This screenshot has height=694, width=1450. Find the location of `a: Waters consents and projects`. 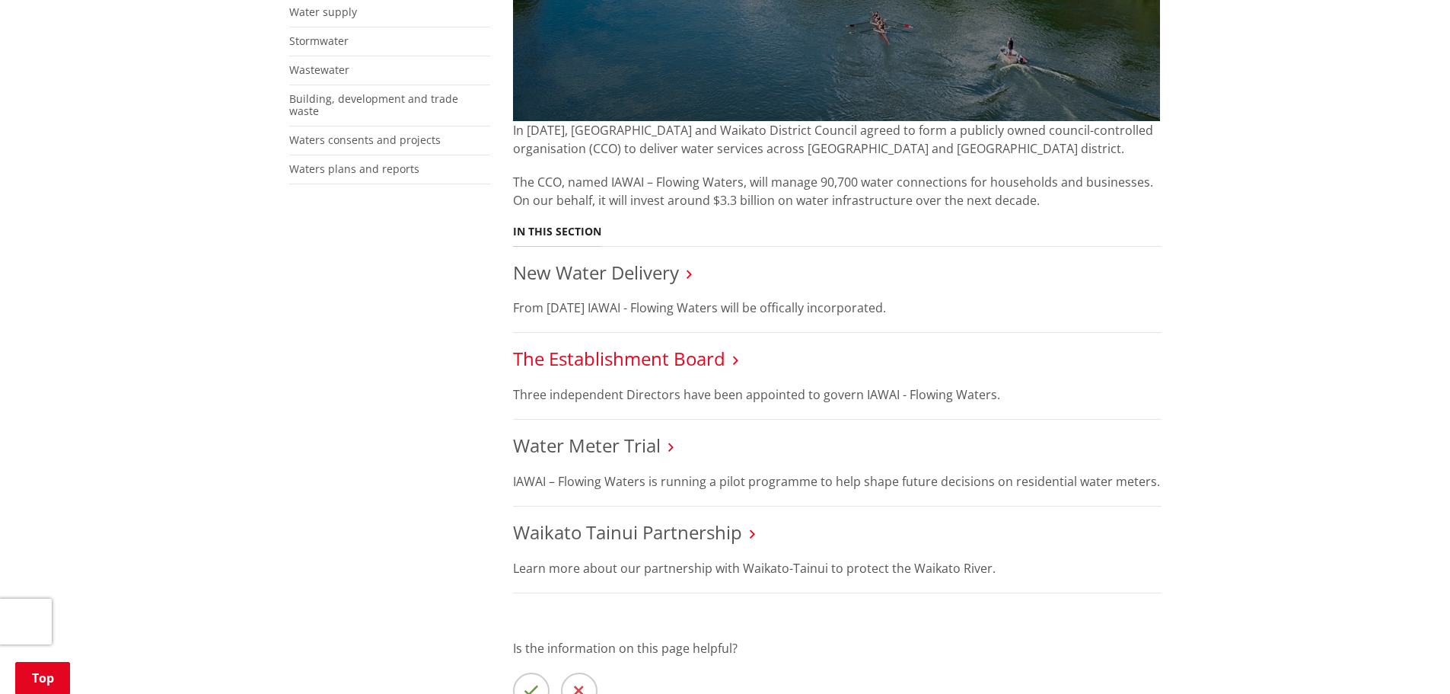

a: Waters consents and projects is located at coordinates (365, 139).